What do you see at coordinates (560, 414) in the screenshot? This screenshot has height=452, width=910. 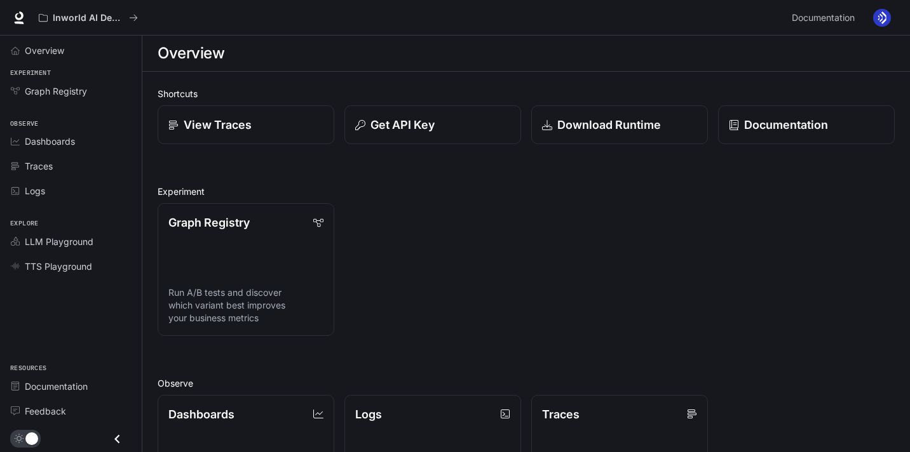 I see `p: Traces` at bounding box center [560, 414].